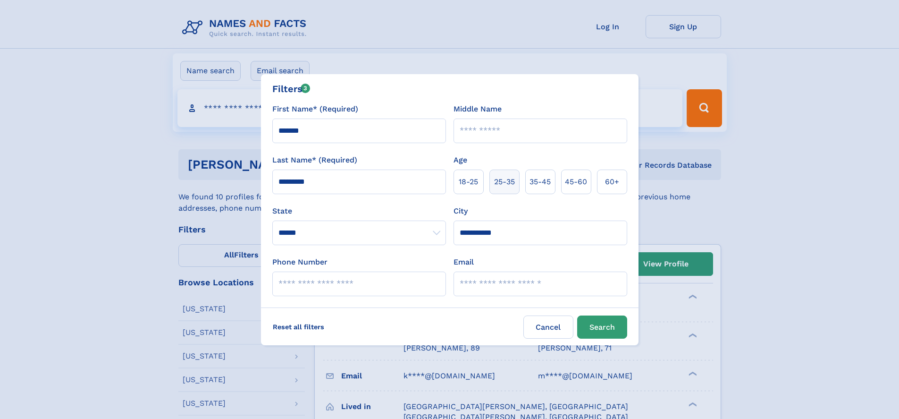 The height and width of the screenshot is (419, 899). Describe the element at coordinates (576, 182) in the screenshot. I see `span: 45‑60` at that location.